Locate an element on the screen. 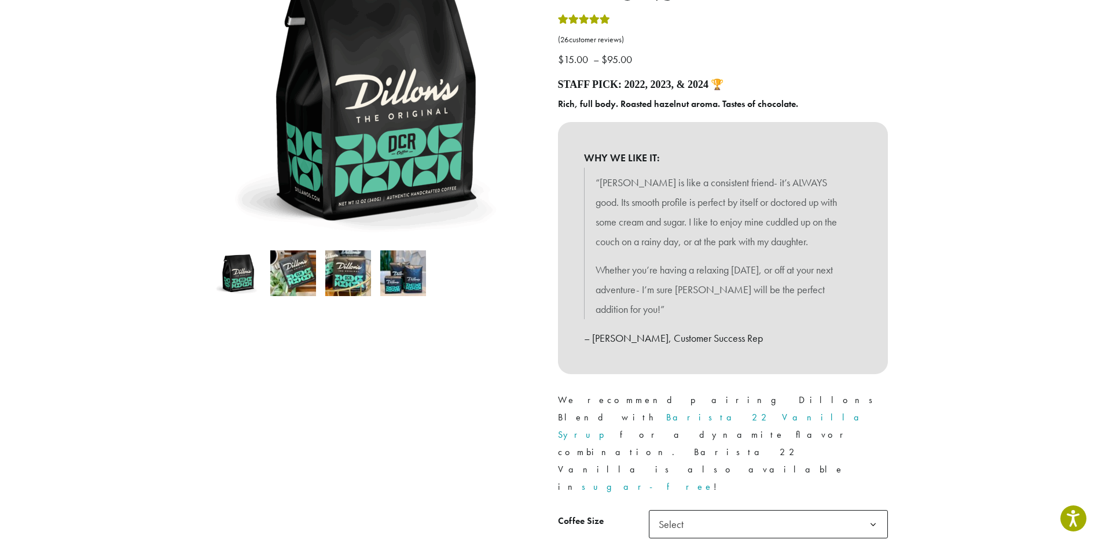 The image size is (1098, 543). img: Dillons - Image 3 is located at coordinates (348, 273).